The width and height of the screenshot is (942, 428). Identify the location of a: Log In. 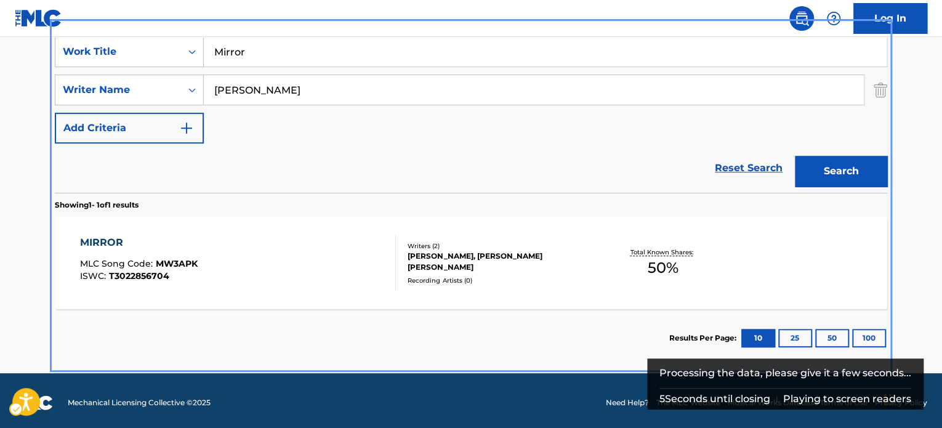
(890, 18).